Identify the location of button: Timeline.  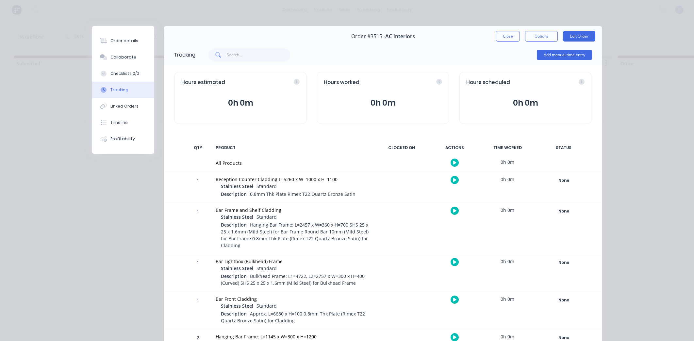
(123, 123).